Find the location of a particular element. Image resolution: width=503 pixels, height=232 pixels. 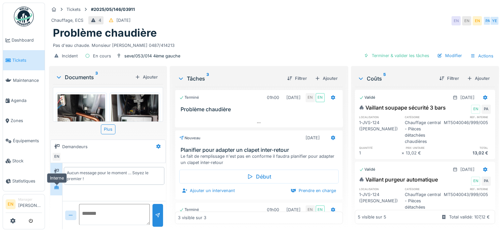

a: Stock is located at coordinates (24, 161).